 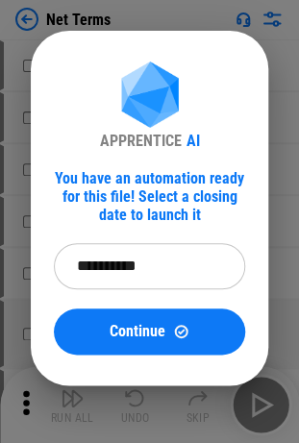 I want to click on div: APPRENTICE, so click(x=140, y=140).